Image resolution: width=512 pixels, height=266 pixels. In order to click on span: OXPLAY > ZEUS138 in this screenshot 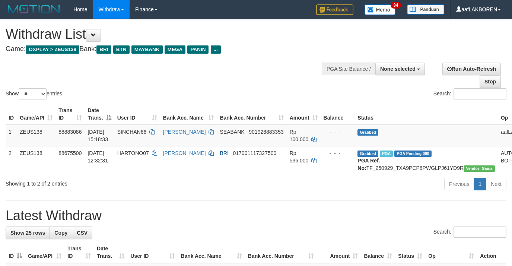, I will do `click(52, 49)`.